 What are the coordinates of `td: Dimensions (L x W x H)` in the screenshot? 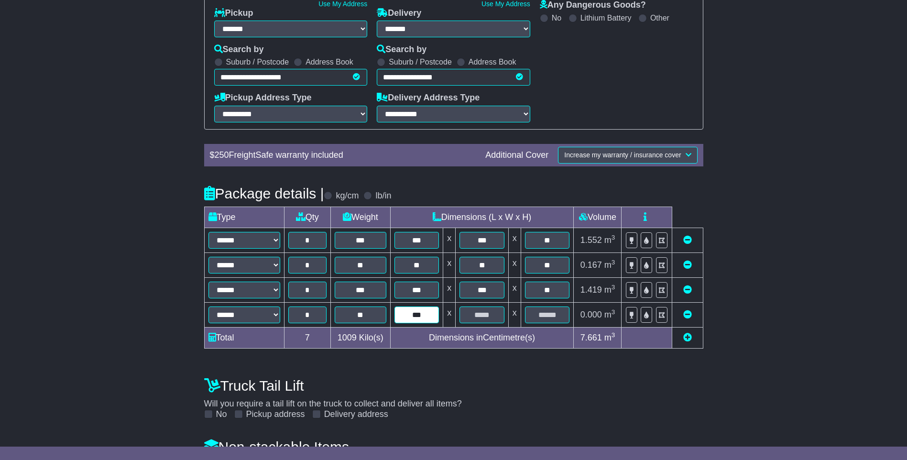 It's located at (482, 217).